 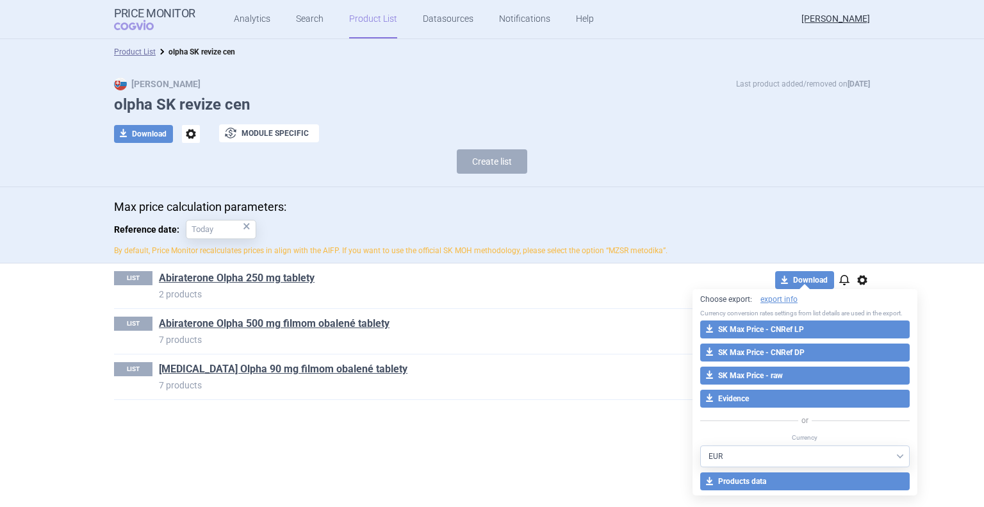 I want to click on button: Module specific, so click(x=269, y=133).